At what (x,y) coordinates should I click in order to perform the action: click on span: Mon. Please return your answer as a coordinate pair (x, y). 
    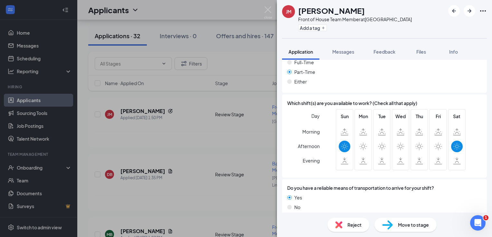
    Looking at the image, I should click on (363, 116).